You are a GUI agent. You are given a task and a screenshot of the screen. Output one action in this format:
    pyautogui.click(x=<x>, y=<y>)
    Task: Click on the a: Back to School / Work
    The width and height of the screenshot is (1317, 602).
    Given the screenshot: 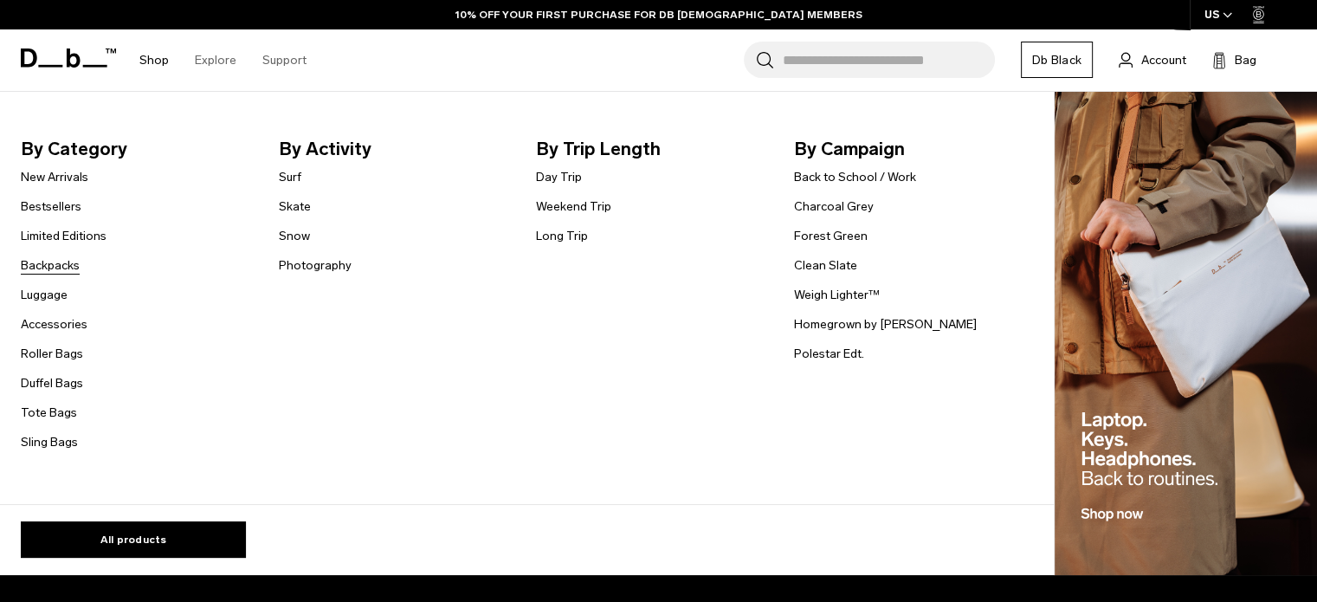 What is the action you would take?
    pyautogui.click(x=855, y=177)
    